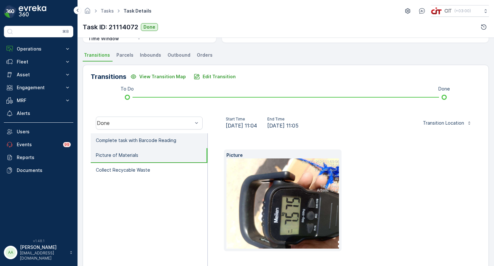  I want to click on button: Asset, so click(39, 75).